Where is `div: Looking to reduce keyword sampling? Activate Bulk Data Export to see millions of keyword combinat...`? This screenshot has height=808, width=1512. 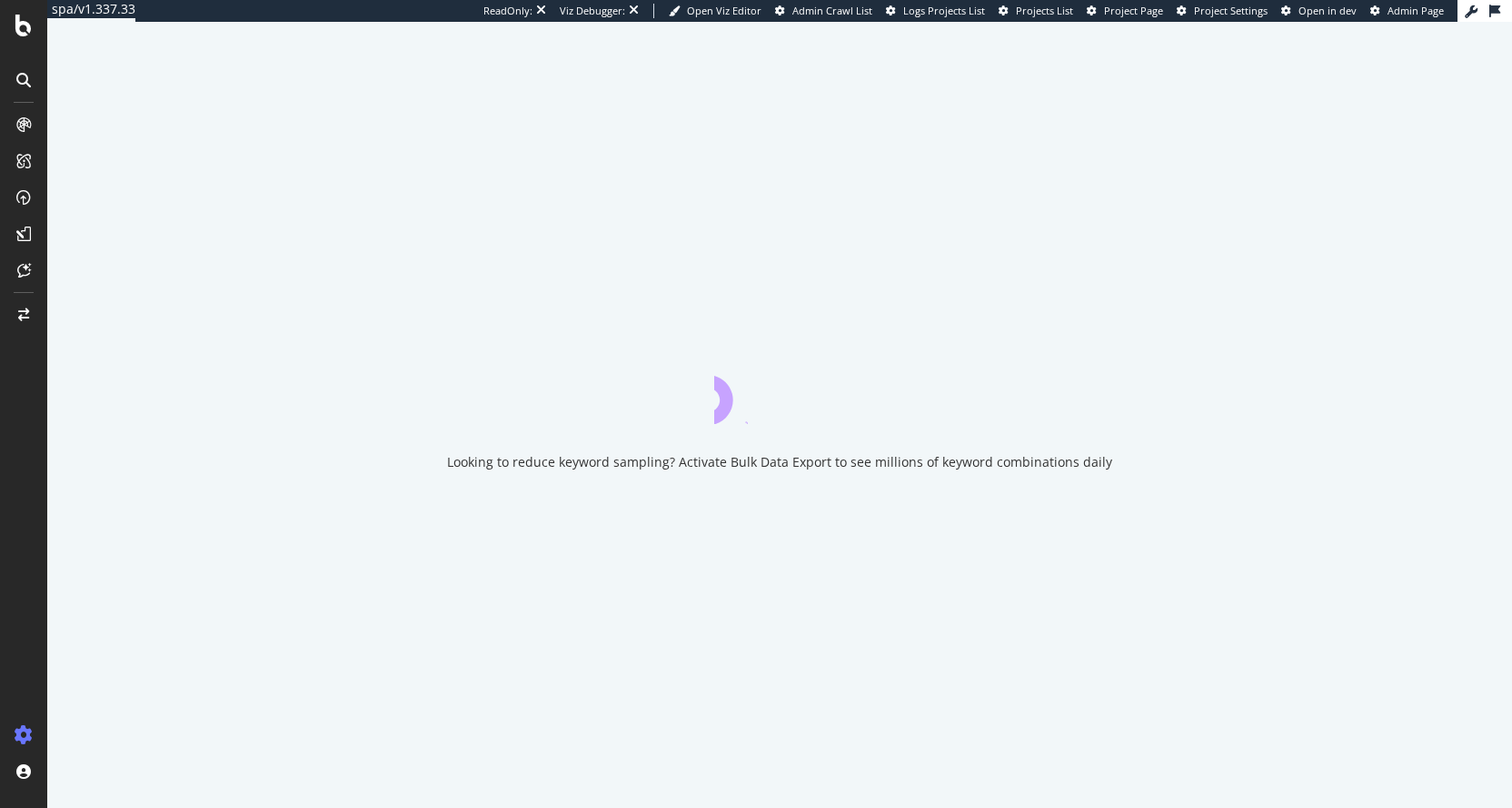 div: Looking to reduce keyword sampling? Activate Bulk Data Export to see millions of keyword combinat... is located at coordinates (779, 462).